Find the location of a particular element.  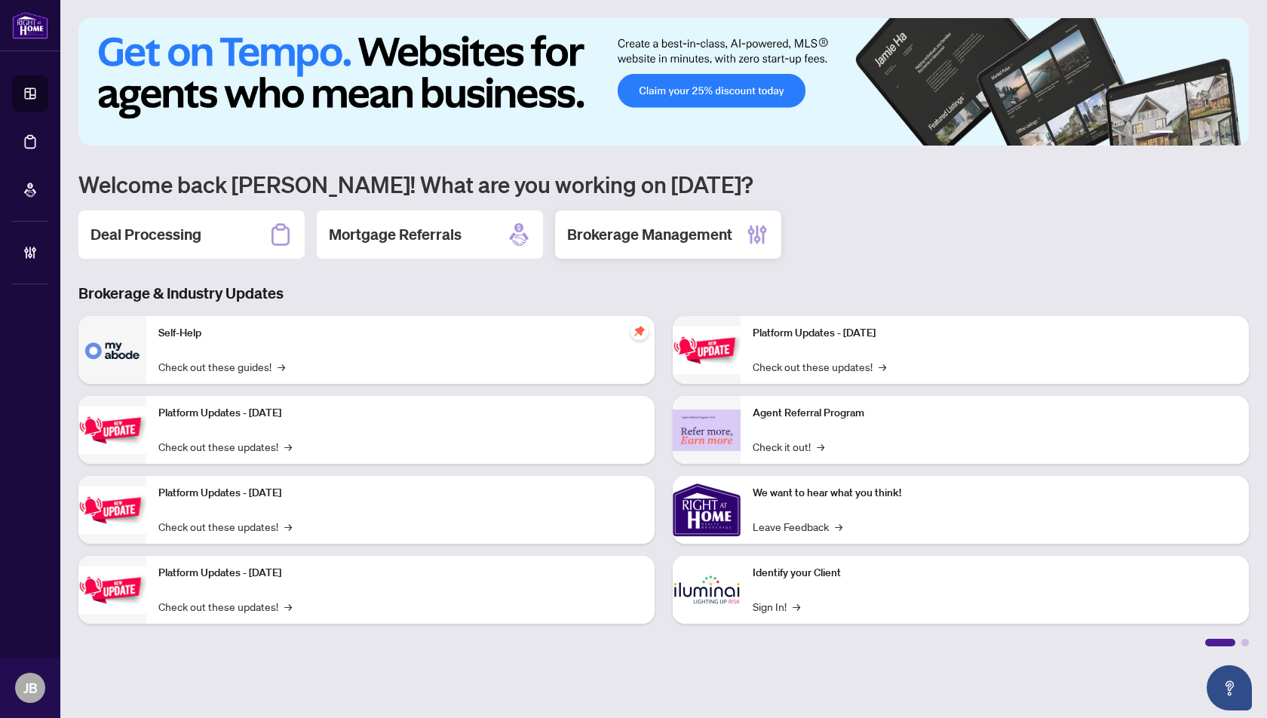

img: We want to hear what you think! is located at coordinates (707, 510).